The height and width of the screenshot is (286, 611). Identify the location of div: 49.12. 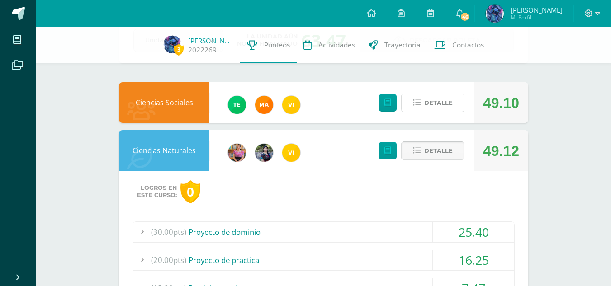
(501, 151).